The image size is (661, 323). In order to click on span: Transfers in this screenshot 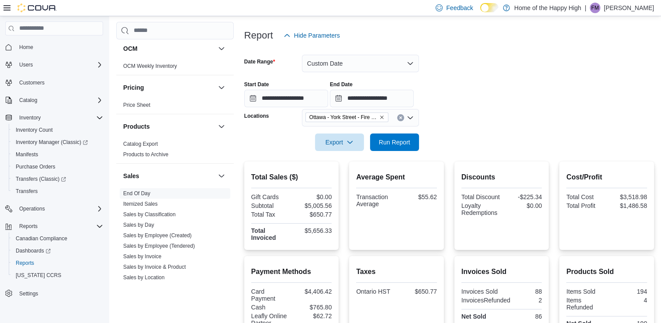, I will do `click(58, 191)`.